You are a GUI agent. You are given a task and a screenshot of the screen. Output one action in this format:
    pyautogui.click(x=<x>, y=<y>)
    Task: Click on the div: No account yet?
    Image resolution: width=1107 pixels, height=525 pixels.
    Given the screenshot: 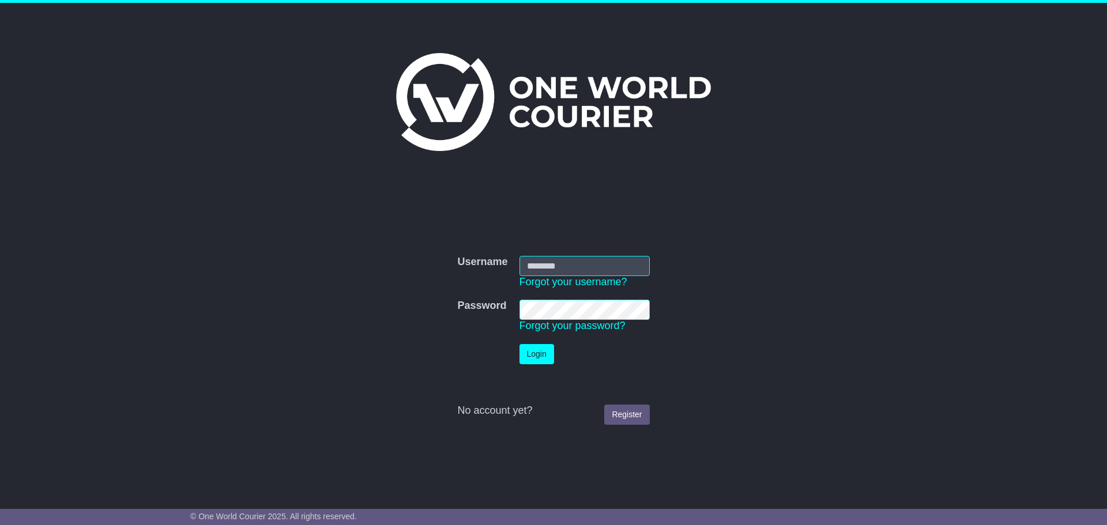 What is the action you would take?
    pyautogui.click(x=553, y=411)
    